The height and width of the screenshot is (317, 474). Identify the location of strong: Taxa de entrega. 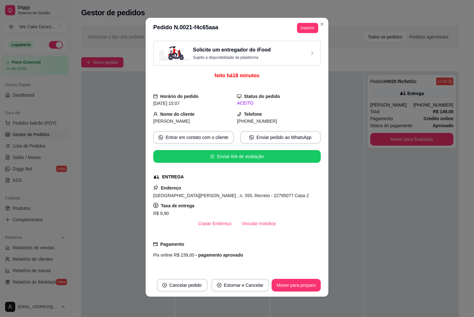
(178, 205).